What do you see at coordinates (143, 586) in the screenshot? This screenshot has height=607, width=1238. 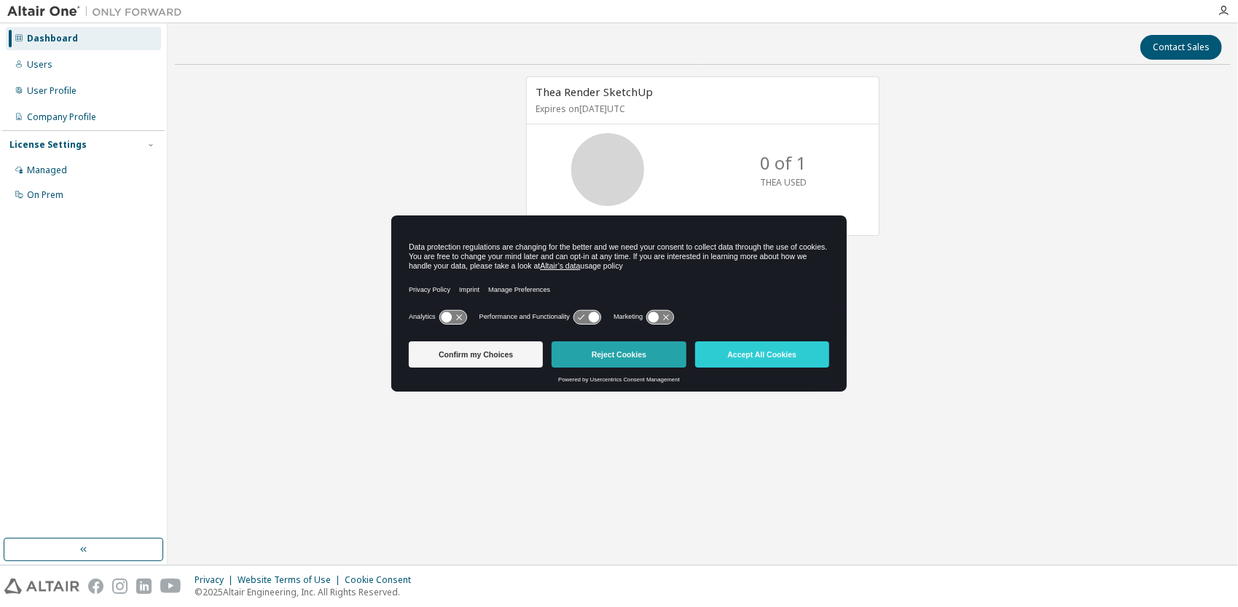 I see `img: linkedin.svg` at bounding box center [143, 586].